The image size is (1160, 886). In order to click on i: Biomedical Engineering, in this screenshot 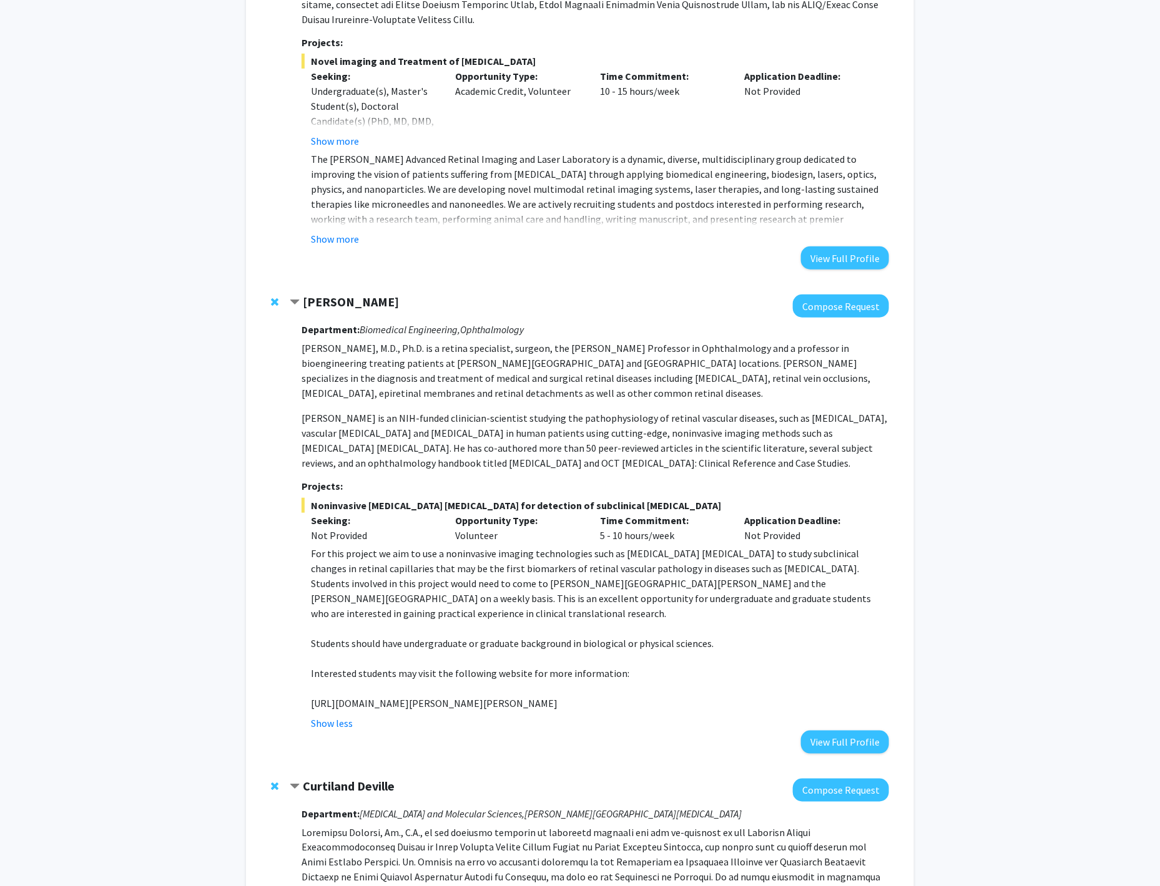, I will do `click(409, 330)`.